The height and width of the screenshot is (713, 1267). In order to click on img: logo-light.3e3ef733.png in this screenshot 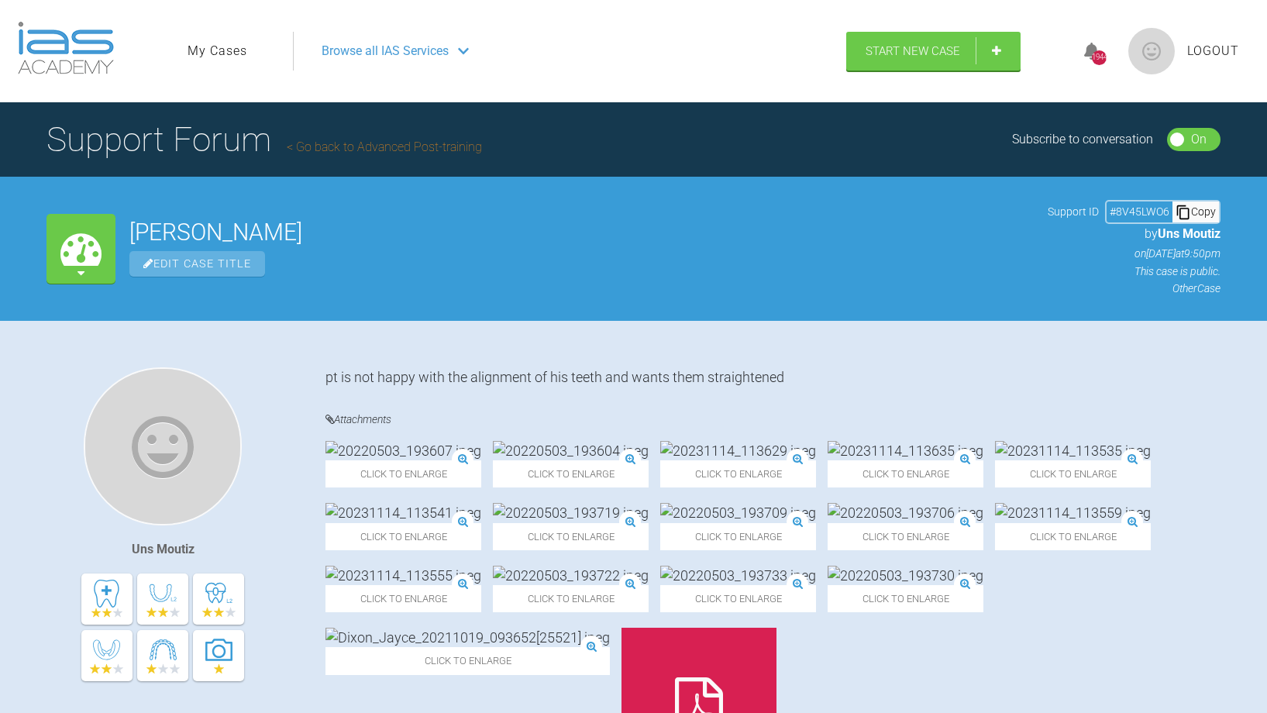, I will do `click(66, 48)`.